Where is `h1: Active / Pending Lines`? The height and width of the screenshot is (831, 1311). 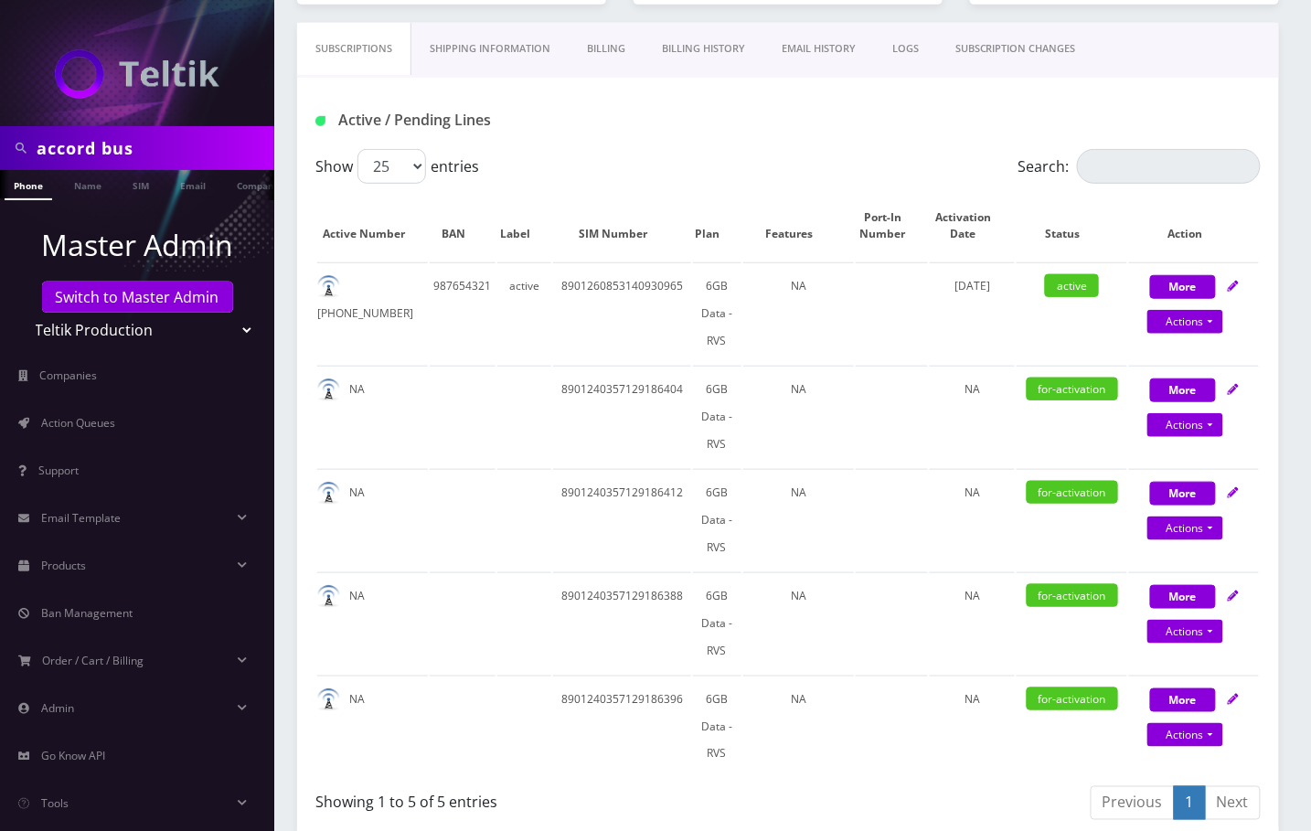 h1: Active / Pending Lines is located at coordinates (464, 120).